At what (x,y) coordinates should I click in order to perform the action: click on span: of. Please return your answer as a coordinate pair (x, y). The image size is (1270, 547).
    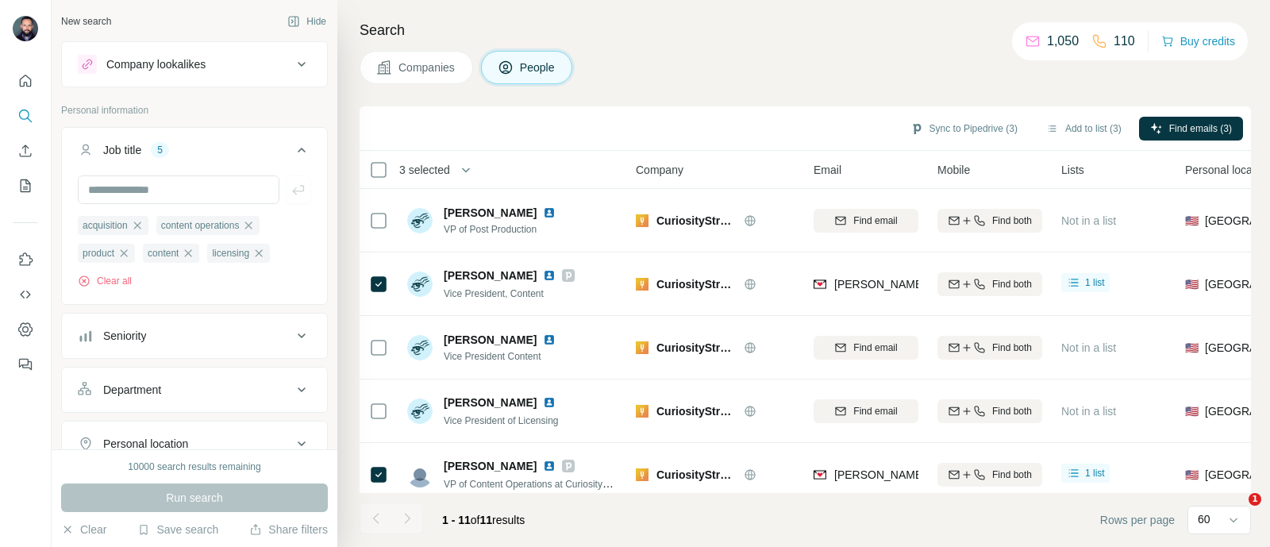
    Looking at the image, I should click on (476, 520).